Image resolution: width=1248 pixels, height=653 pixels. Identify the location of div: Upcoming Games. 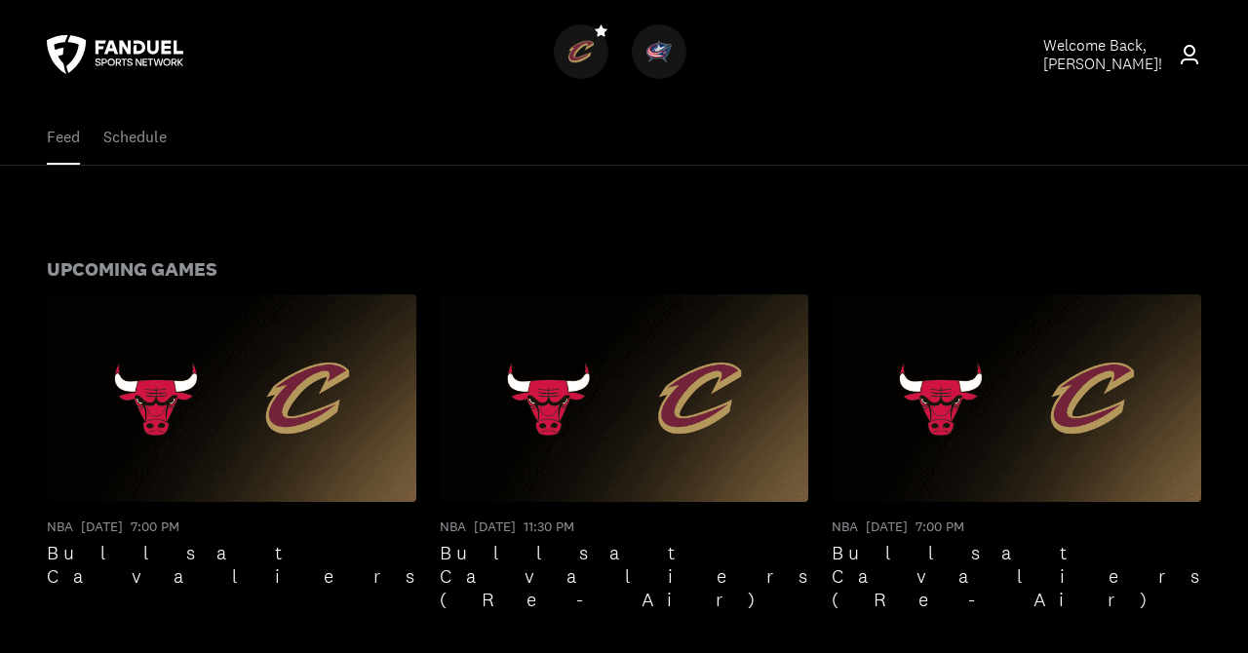
(132, 269).